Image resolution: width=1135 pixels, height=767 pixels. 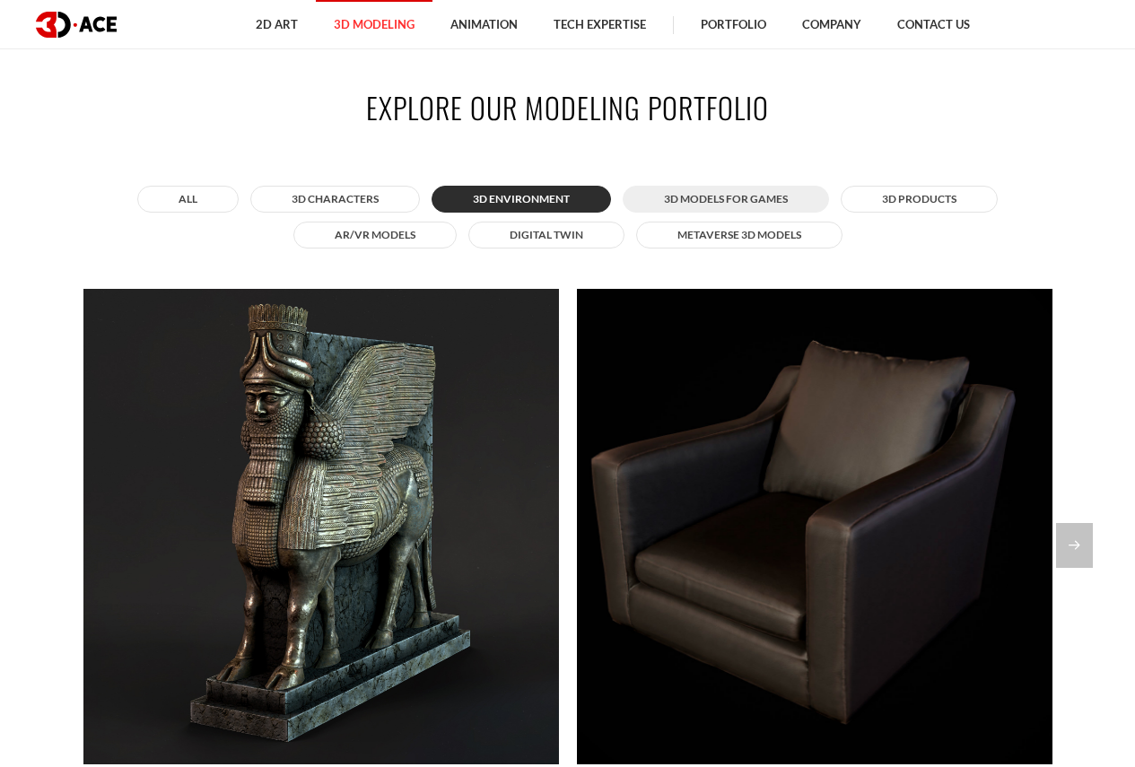 I want to click on button: 3D Products, so click(x=919, y=199).